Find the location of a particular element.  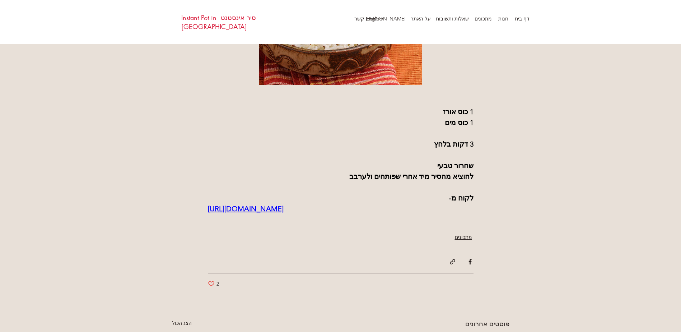

nav: אתר is located at coordinates (440, 19).